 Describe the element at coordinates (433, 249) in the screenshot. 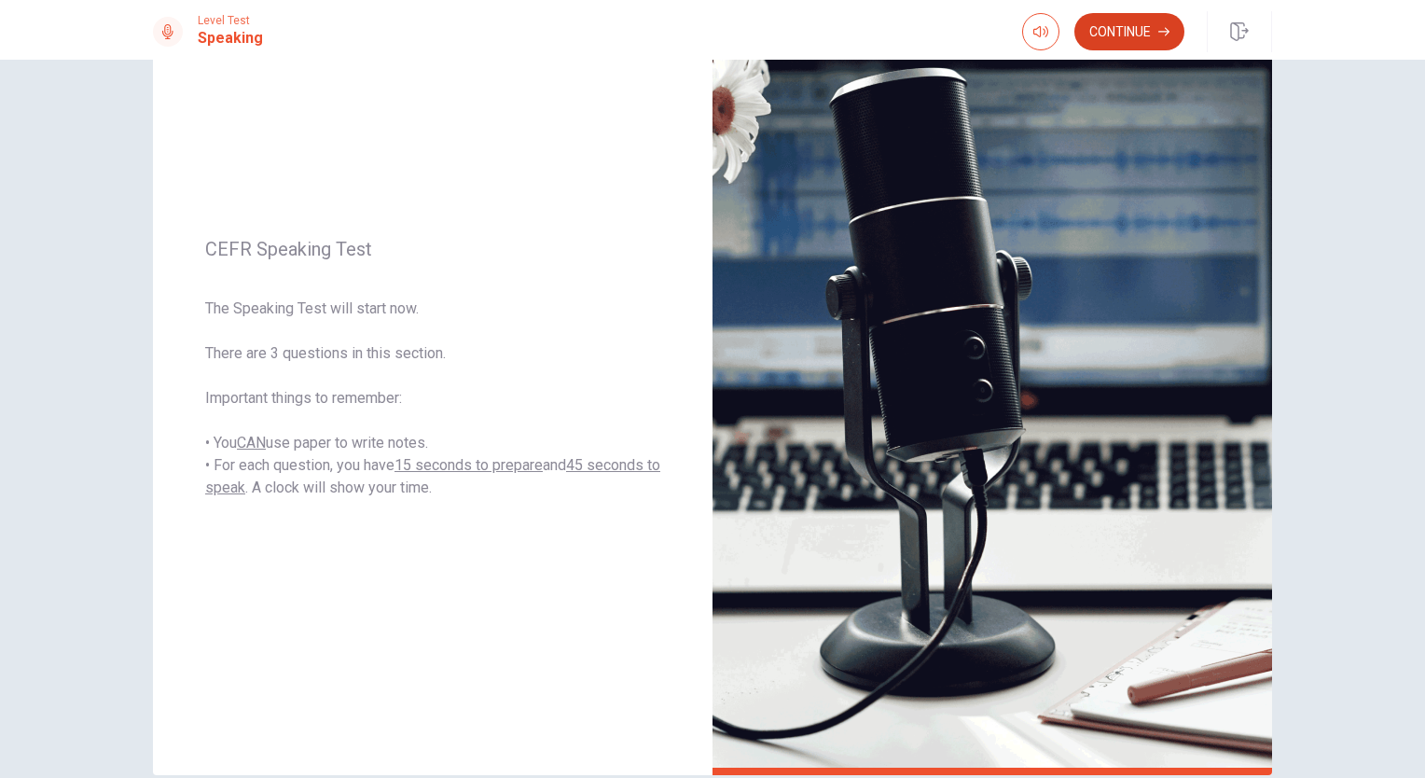

I see `span: CEFR Speaking Test` at that location.